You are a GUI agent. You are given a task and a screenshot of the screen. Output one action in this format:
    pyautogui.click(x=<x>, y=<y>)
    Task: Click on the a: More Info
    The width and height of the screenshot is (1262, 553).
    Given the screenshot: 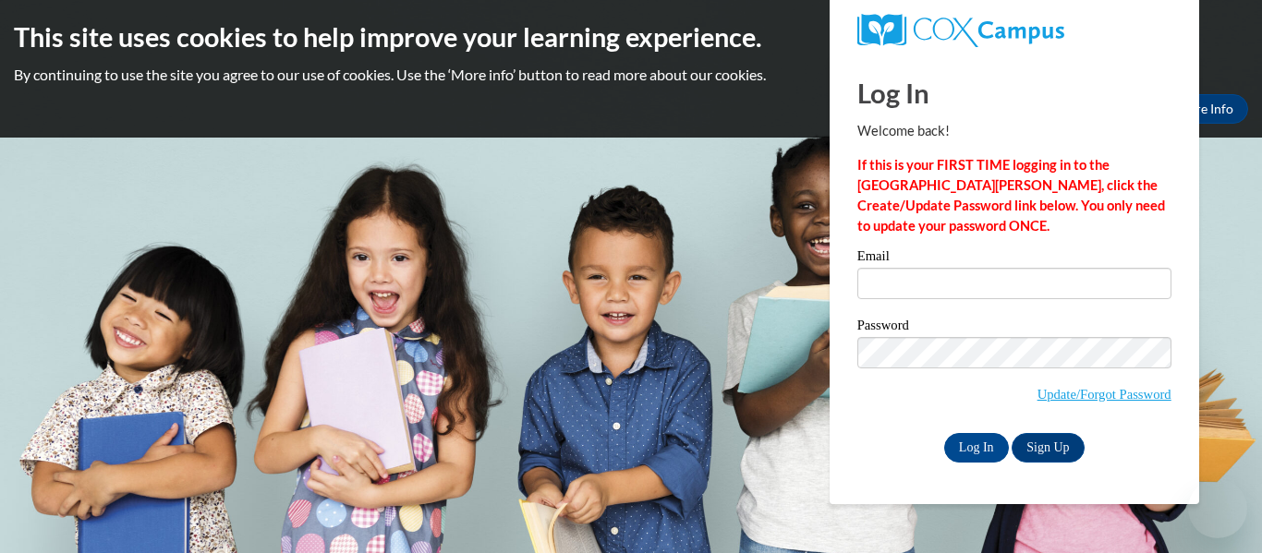 What is the action you would take?
    pyautogui.click(x=1204, y=109)
    